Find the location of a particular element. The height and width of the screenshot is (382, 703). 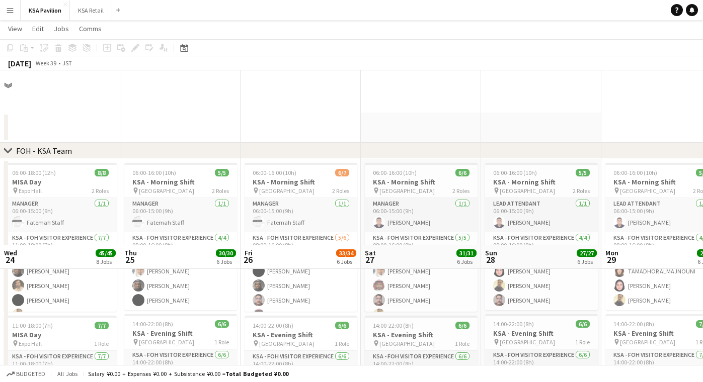

span: Sat is located at coordinates (370, 253).